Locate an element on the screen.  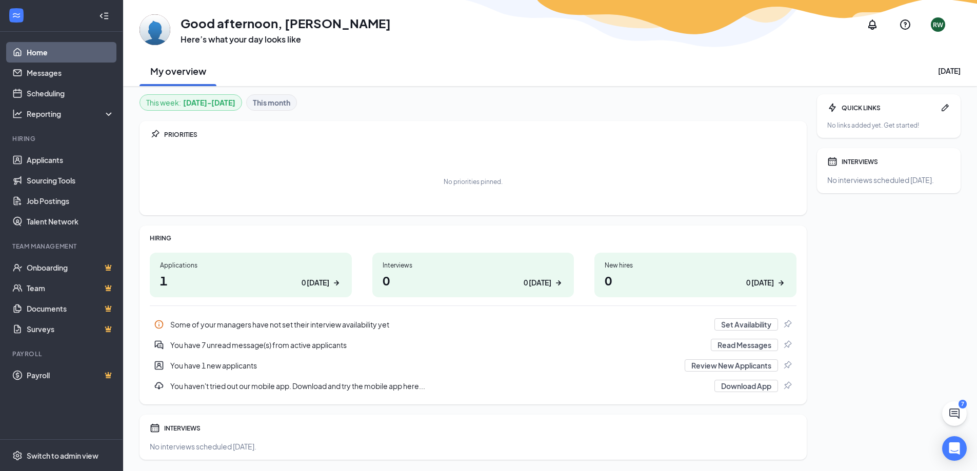
a: Messages is located at coordinates (70, 73).